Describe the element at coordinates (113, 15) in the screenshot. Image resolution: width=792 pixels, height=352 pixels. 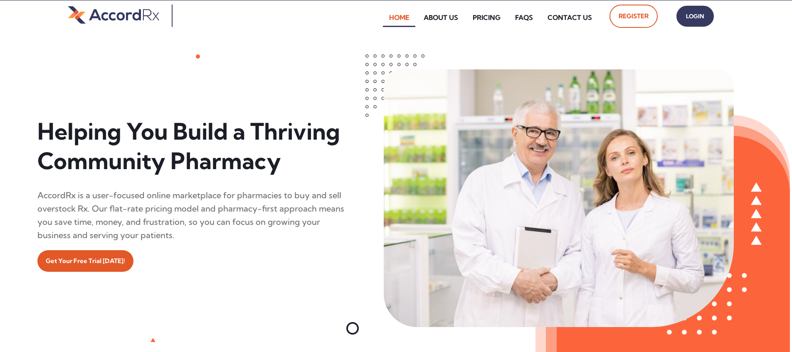
I see `a: default-logo` at that location.